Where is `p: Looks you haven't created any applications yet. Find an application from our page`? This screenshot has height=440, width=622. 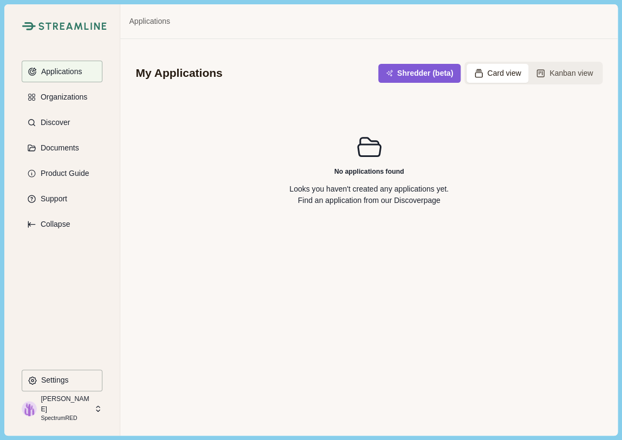
p: Looks you haven't created any applications yet. Find an application from our page is located at coordinates (369, 195).